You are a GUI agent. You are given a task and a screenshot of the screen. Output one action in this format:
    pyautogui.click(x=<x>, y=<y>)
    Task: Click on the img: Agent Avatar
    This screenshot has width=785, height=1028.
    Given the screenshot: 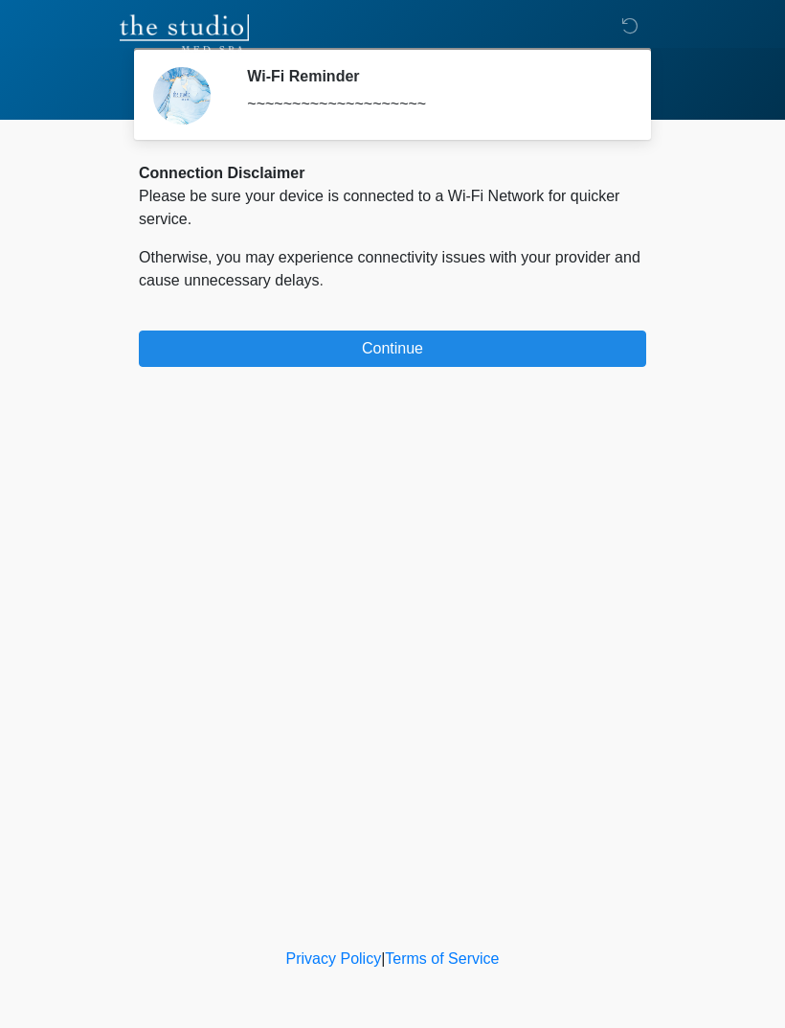 What is the action you would take?
    pyautogui.click(x=182, y=96)
    